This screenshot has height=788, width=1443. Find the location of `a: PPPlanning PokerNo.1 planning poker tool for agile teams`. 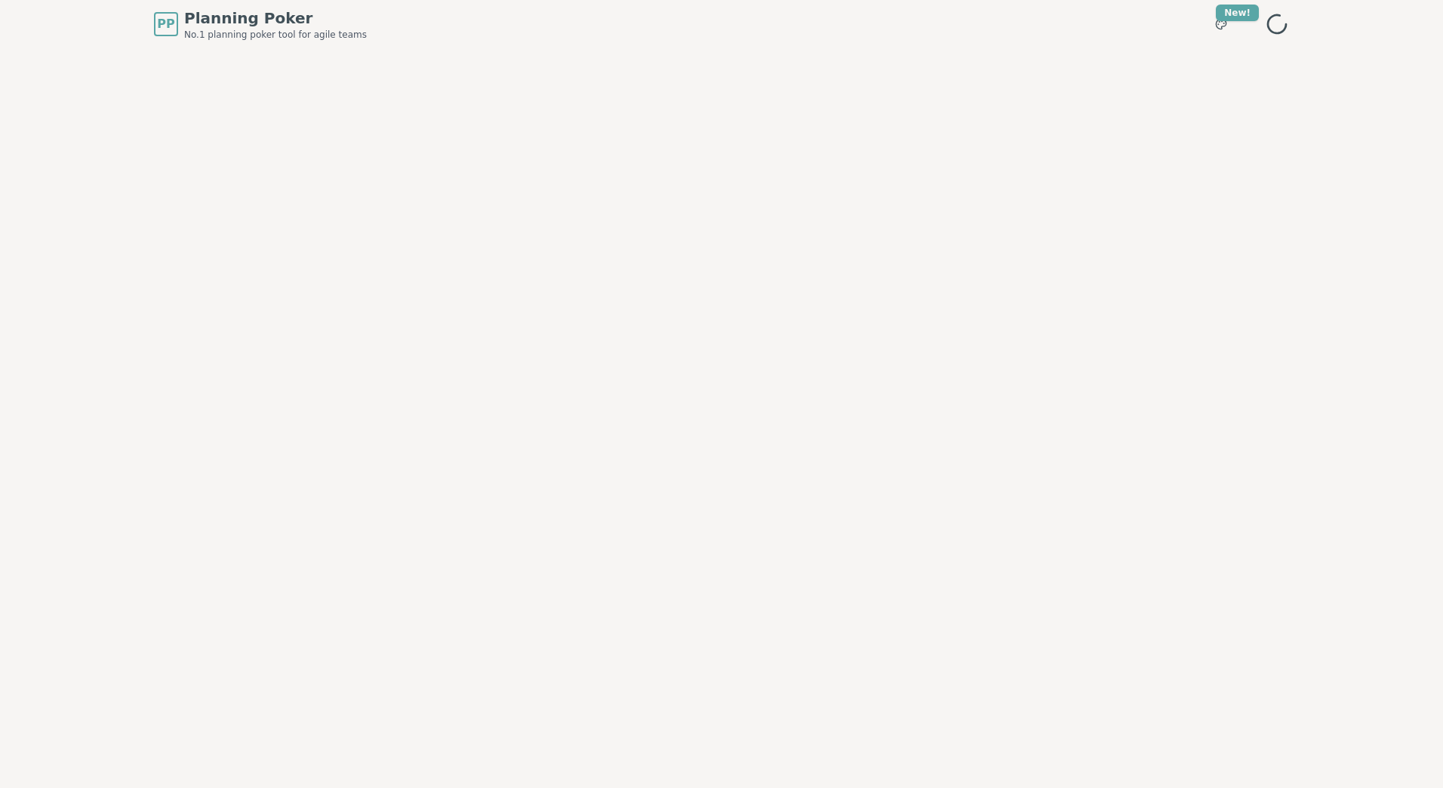

a: PPPlanning PokerNo.1 planning poker tool for agile teams is located at coordinates (260, 24).